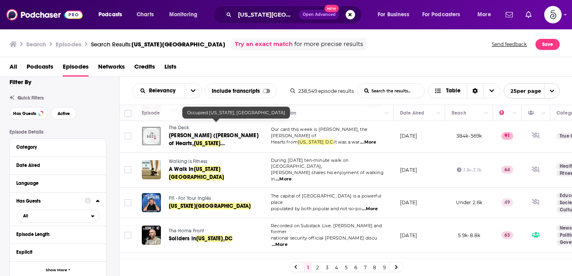  I want to click on a: 5, so click(346, 268).